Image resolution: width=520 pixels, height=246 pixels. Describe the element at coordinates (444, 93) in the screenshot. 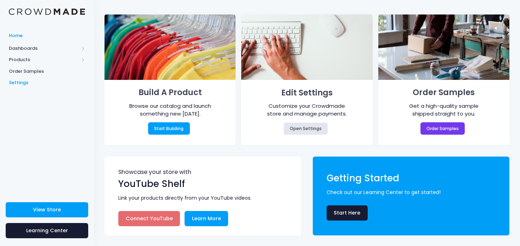

I see `h1: Order Samples` at that location.